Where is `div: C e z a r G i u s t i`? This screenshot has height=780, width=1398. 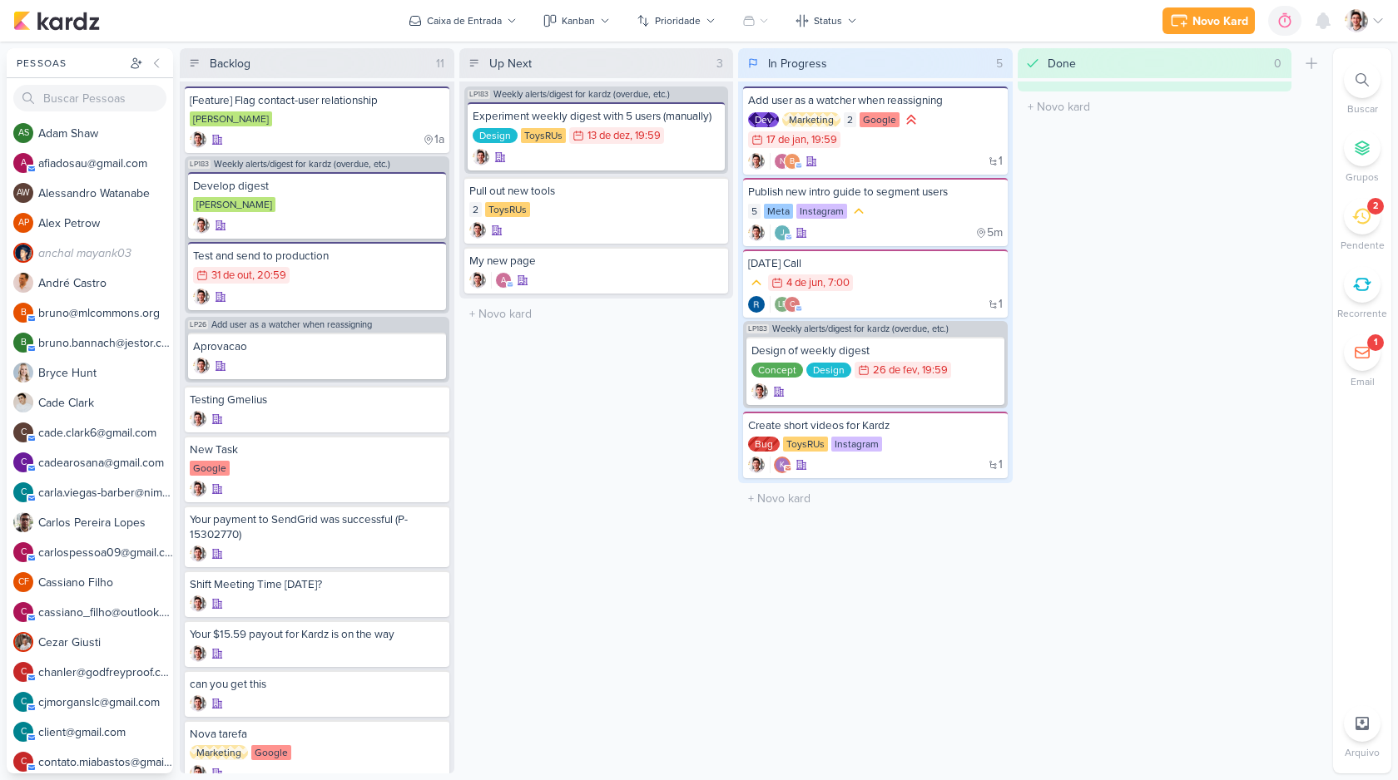
div: C e z a r G i u s t i is located at coordinates (106, 642).